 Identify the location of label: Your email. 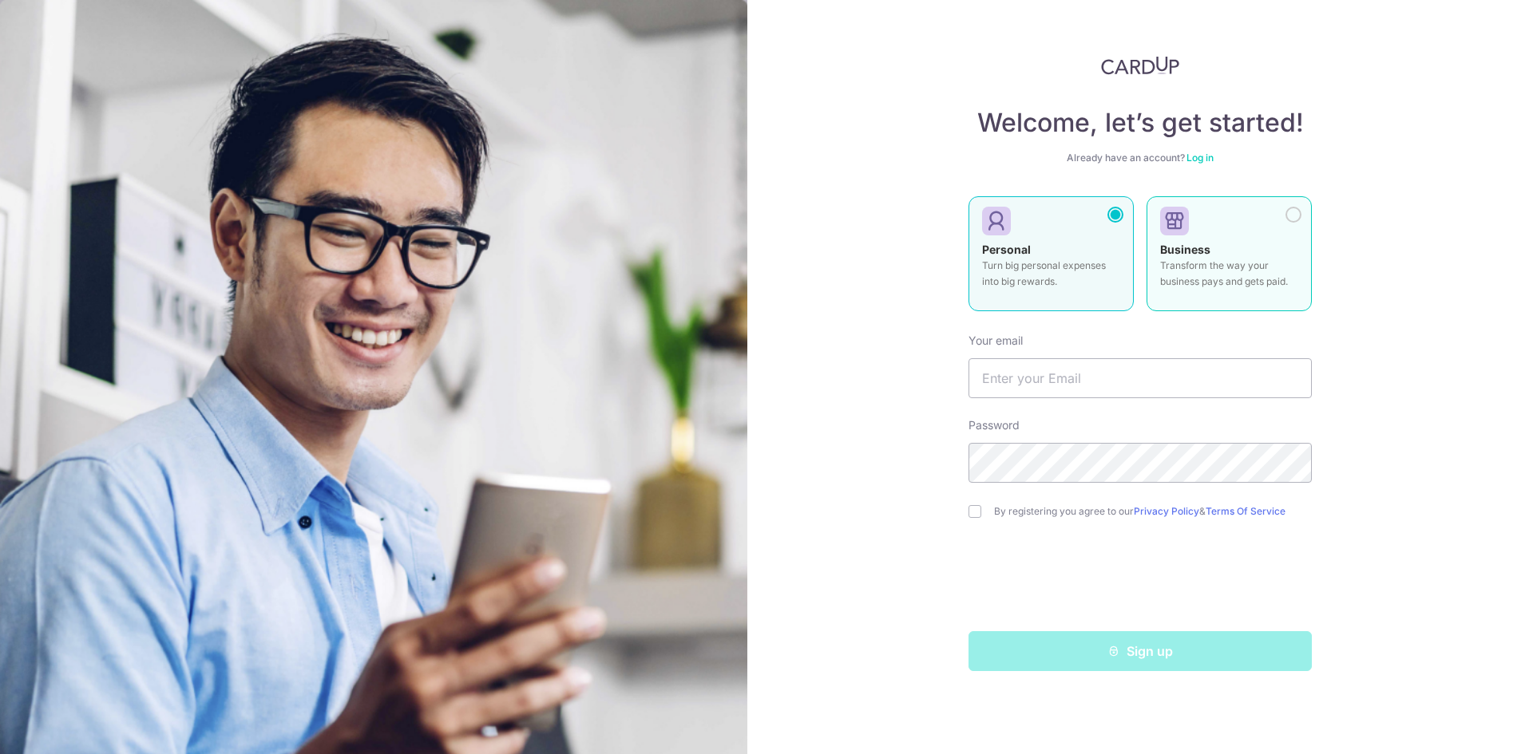
(995, 341).